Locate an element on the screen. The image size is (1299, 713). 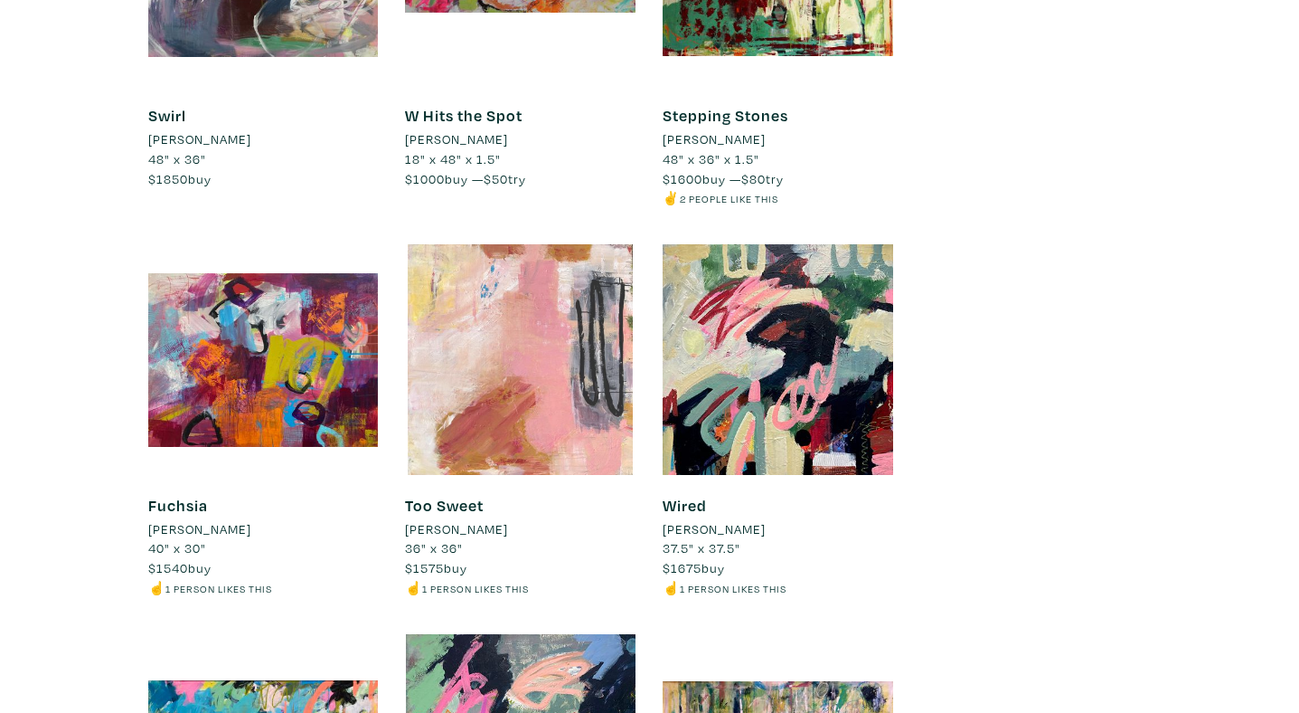
span: $1575 is located at coordinates (424, 567).